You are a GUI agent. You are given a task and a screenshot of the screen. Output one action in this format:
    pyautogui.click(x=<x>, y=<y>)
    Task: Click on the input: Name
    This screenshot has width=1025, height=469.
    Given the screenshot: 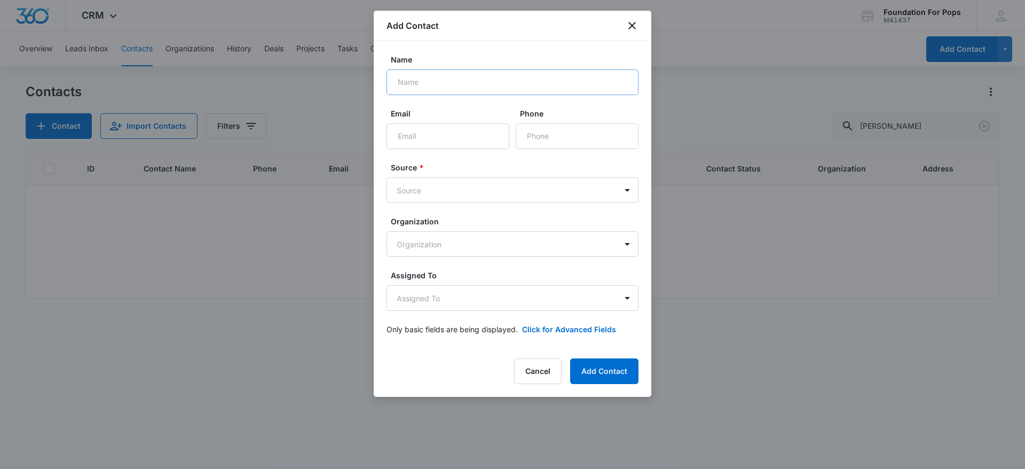 What is the action you would take?
    pyautogui.click(x=512, y=82)
    